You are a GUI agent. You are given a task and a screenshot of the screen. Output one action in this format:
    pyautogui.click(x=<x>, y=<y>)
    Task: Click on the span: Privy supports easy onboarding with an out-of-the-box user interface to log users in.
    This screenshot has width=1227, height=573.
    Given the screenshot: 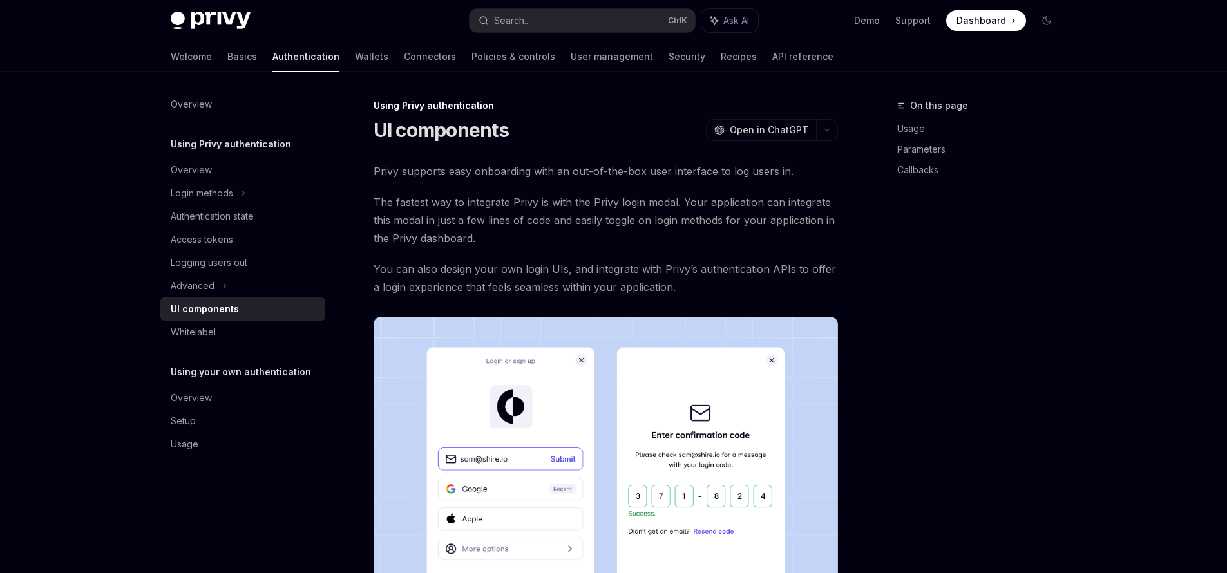 What is the action you would take?
    pyautogui.click(x=605, y=171)
    